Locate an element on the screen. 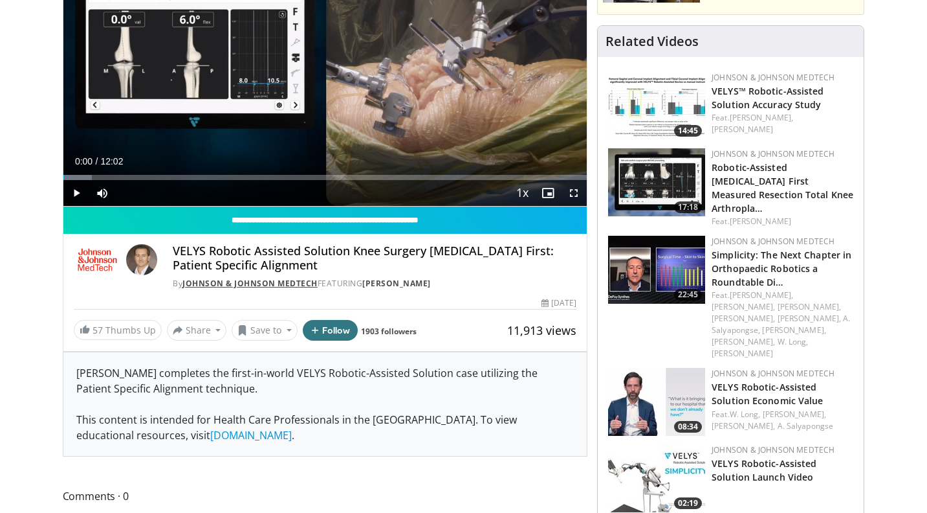  div: Progress Bar is located at coordinates (325, 177).